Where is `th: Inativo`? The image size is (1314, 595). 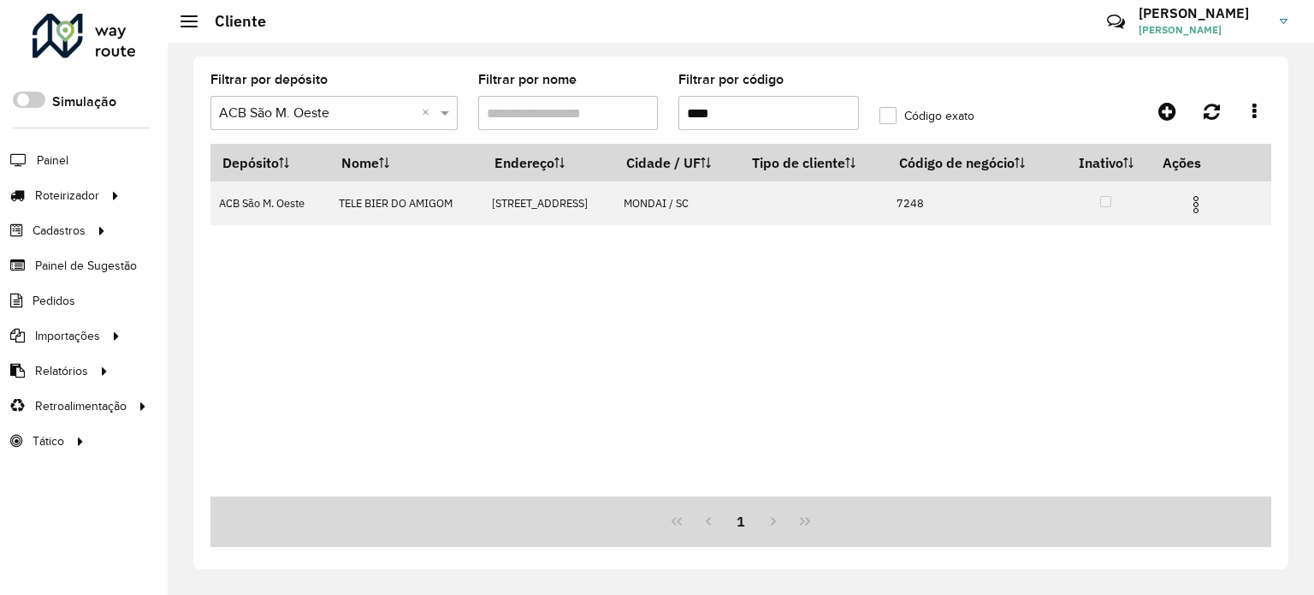 th: Inativo is located at coordinates (1106, 163).